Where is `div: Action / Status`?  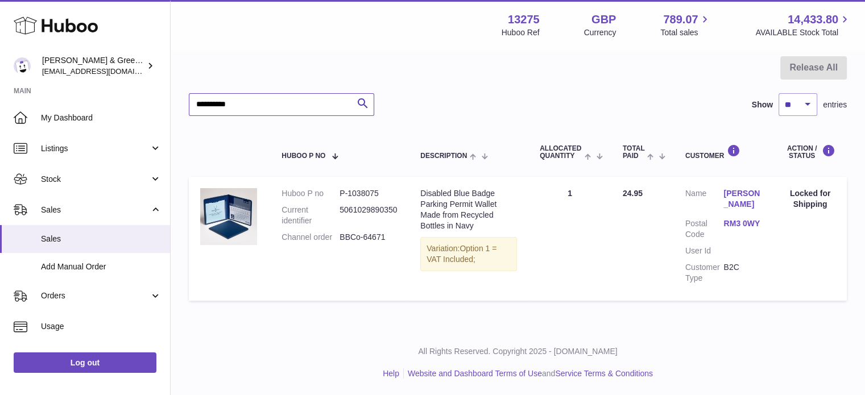
div: Action / Status is located at coordinates (810, 152).